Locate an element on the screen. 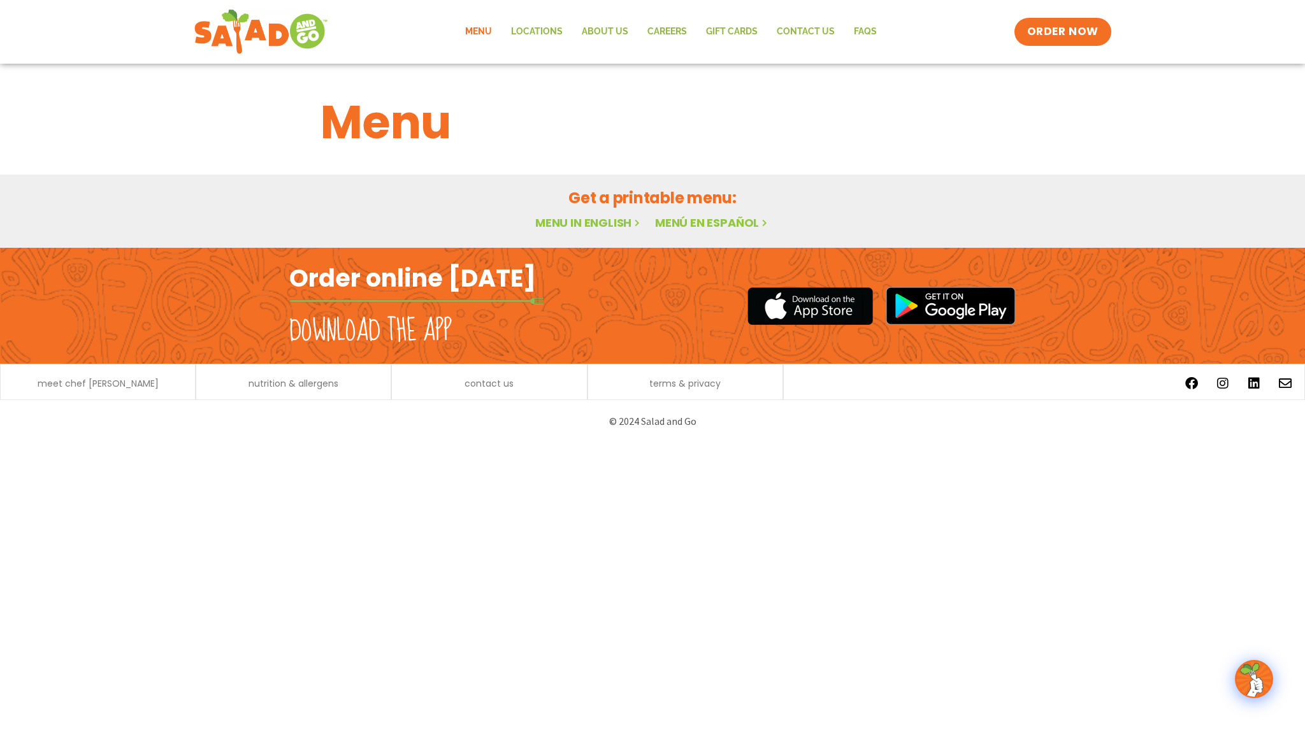 This screenshot has height=730, width=1305. img: appstore is located at coordinates (810, 306).